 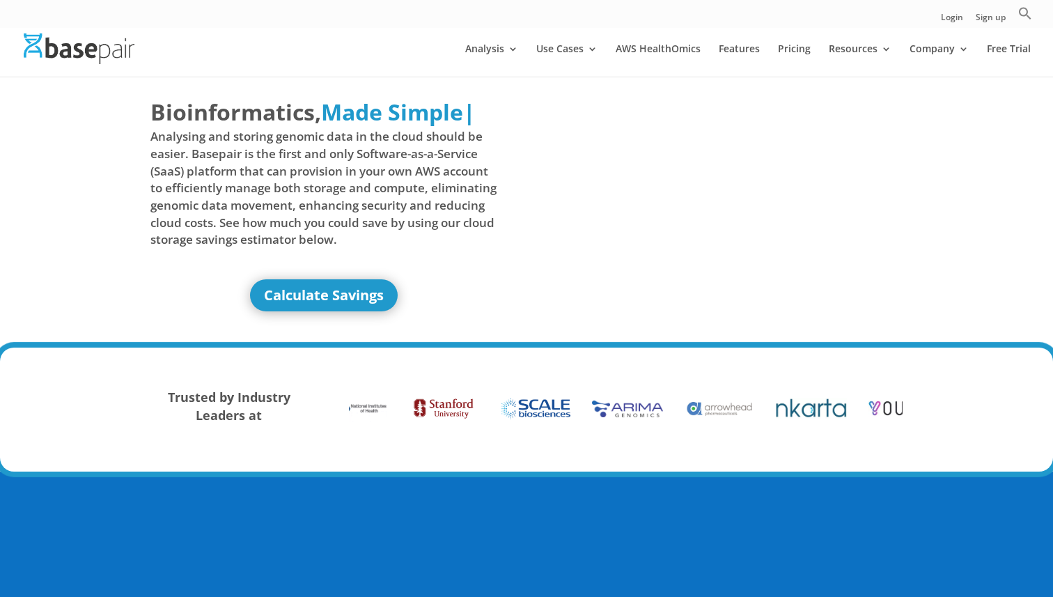 I want to click on span: Made Simple, so click(x=392, y=111).